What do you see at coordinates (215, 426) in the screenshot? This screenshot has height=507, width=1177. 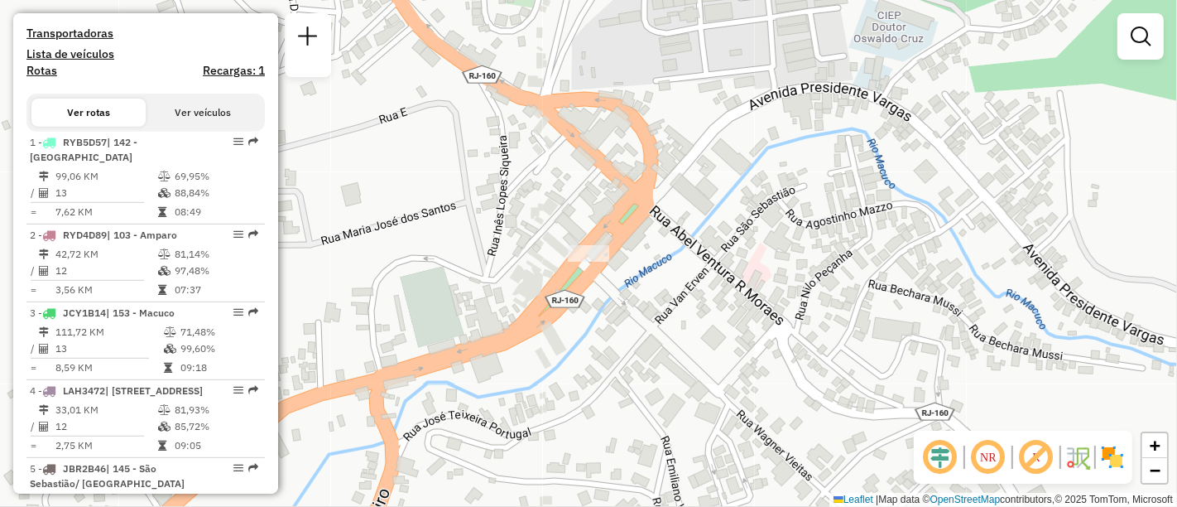 I see `td: 85,72%` at bounding box center [215, 426].